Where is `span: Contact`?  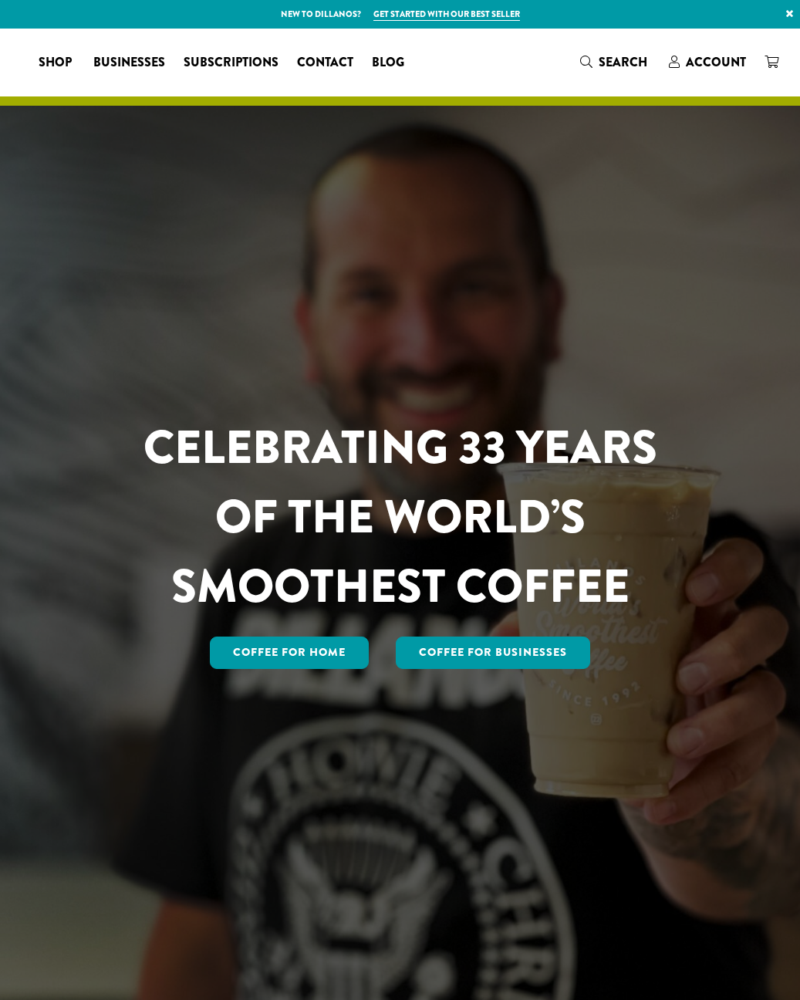
span: Contact is located at coordinates (325, 63).